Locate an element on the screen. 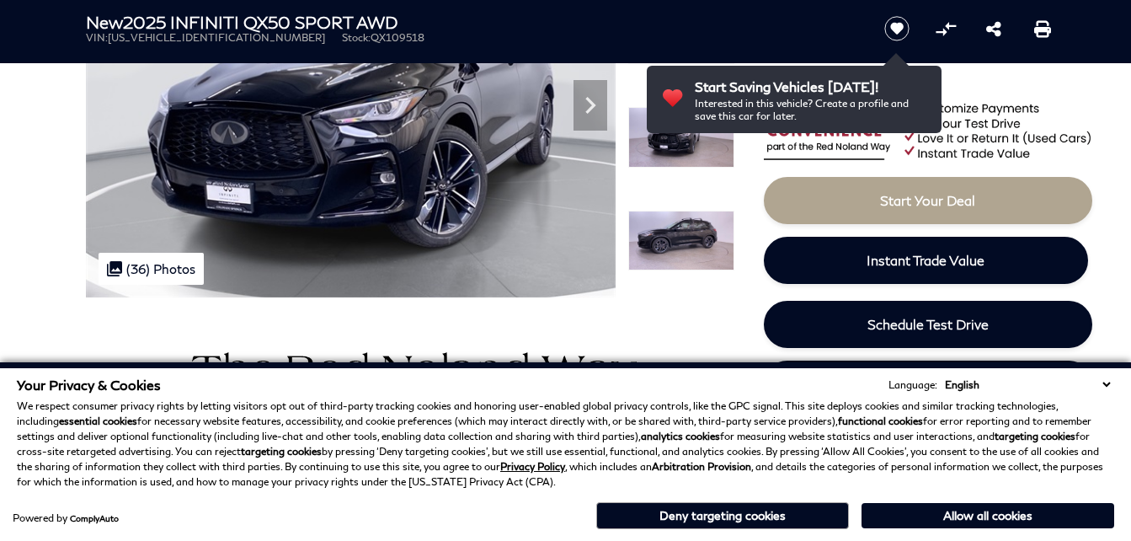 This screenshot has width=1131, height=541. a: Start Your Deal is located at coordinates (928, 201).